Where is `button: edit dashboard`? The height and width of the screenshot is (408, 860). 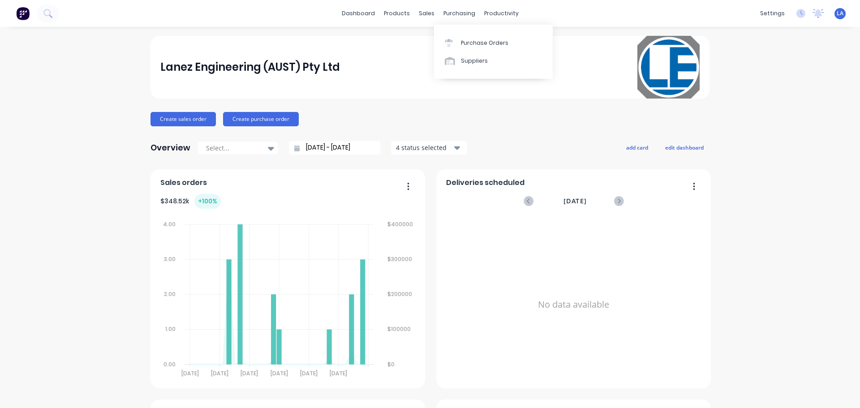
button: edit dashboard is located at coordinates (684, 147).